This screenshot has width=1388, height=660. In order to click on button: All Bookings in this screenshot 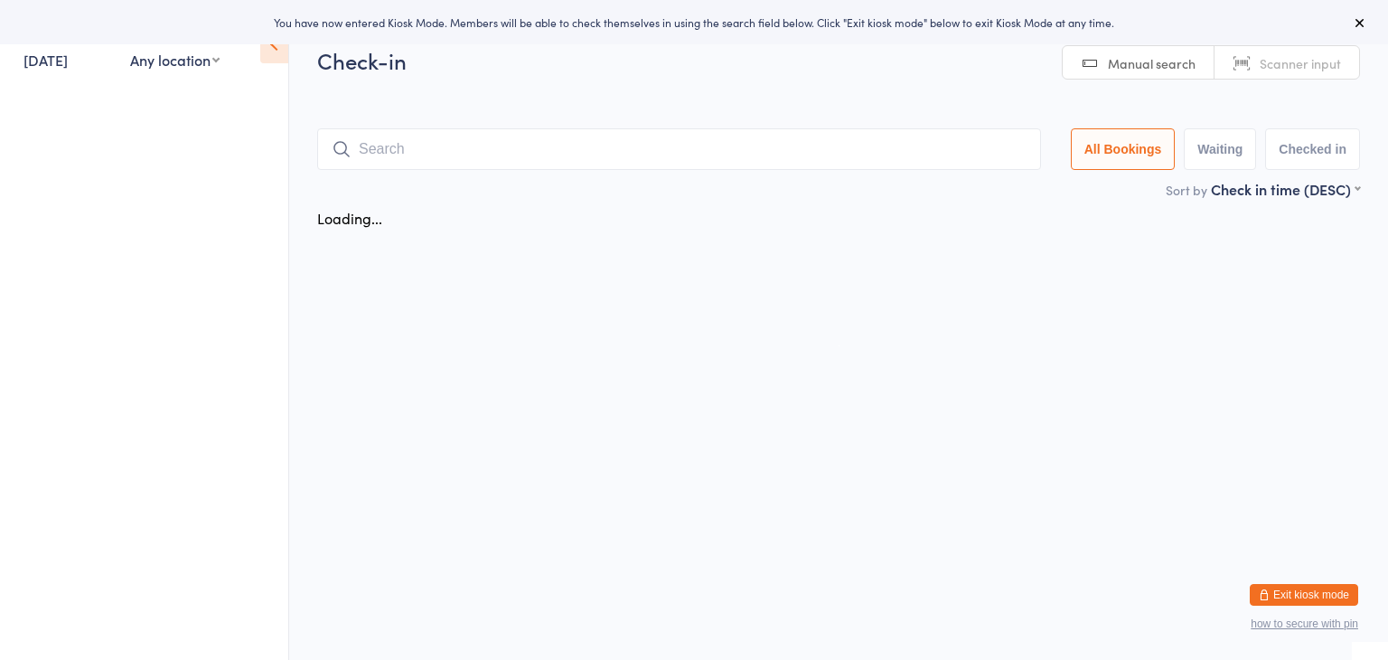, I will do `click(1123, 149)`.